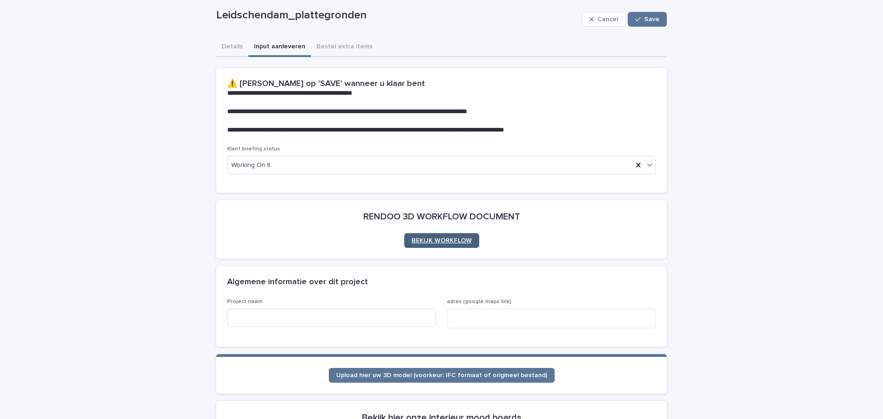 Image resolution: width=883 pixels, height=419 pixels. I want to click on span: Cancel, so click(607, 19).